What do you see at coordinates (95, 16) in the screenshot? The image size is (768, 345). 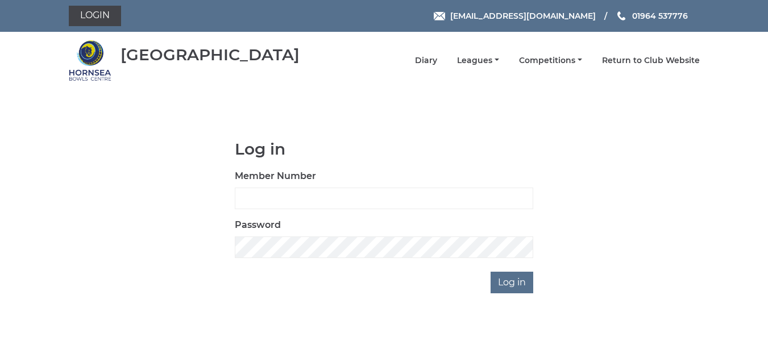 I see `a: Login` at bounding box center [95, 16].